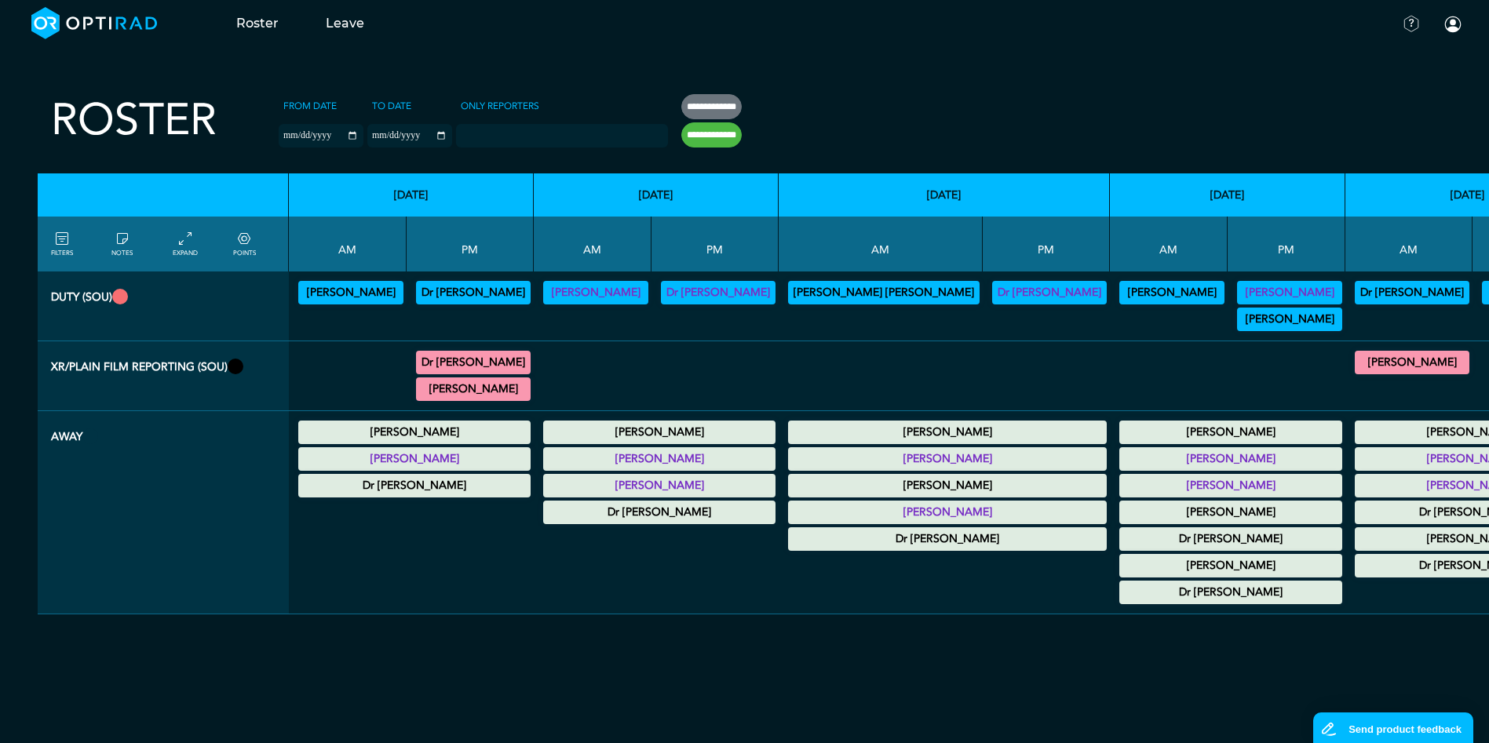  Describe the element at coordinates (310, 106) in the screenshot. I see `label: From date` at that location.